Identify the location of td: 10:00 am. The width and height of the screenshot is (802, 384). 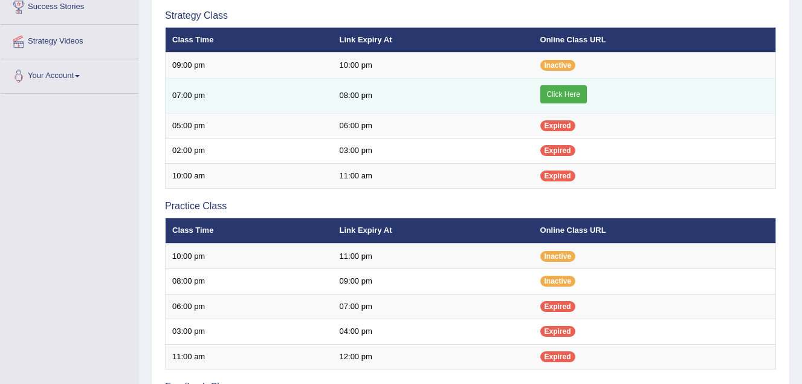
(249, 176).